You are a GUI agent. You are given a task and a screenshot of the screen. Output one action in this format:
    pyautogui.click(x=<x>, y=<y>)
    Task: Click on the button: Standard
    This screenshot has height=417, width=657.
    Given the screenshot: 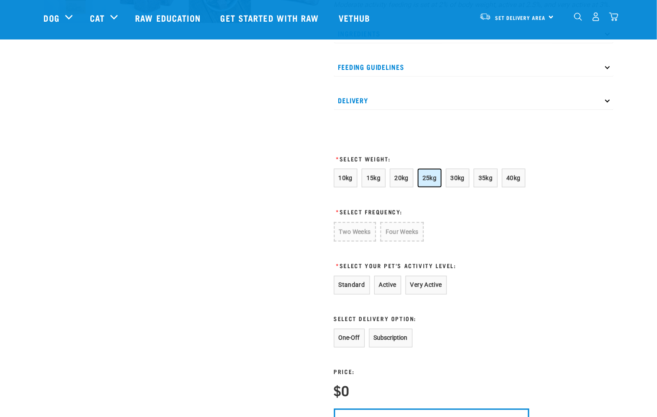 What is the action you would take?
    pyautogui.click(x=351, y=285)
    